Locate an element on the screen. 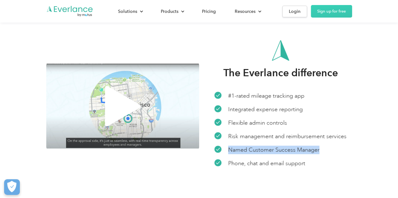 Image resolution: width=398 pixels, height=198 pixels. p: Flexible admin controls is located at coordinates (257, 123).